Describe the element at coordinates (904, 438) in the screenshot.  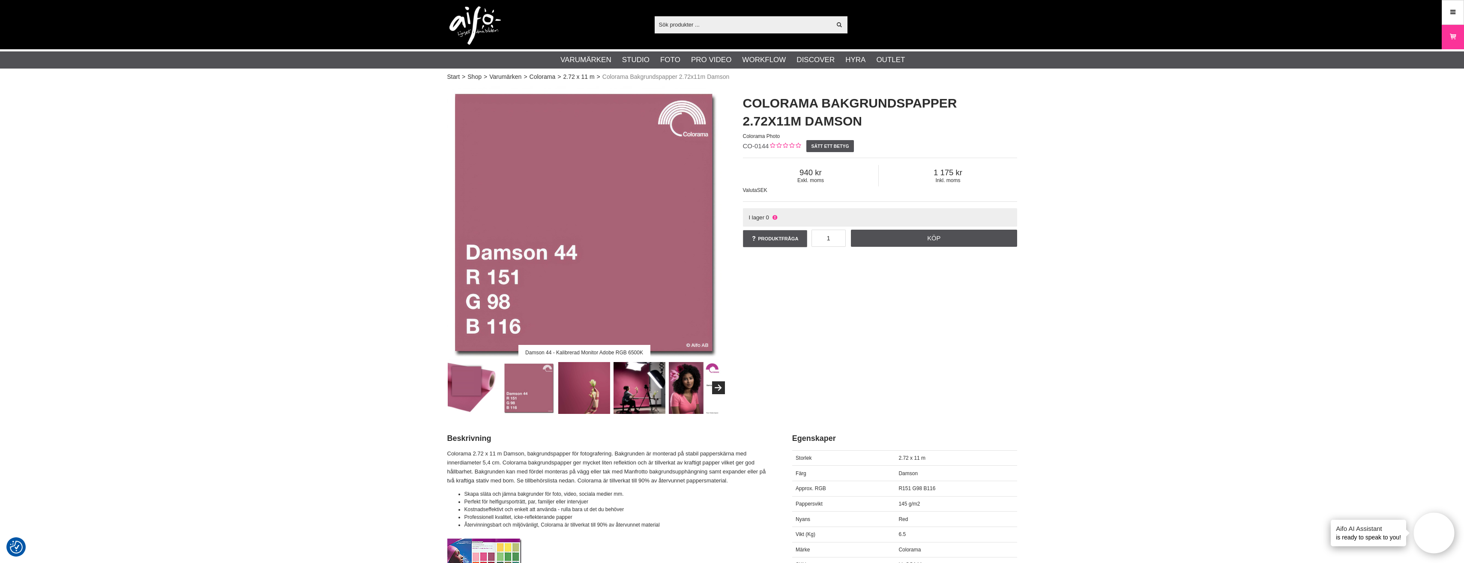
I see `h2: Egenskaper` at that location.